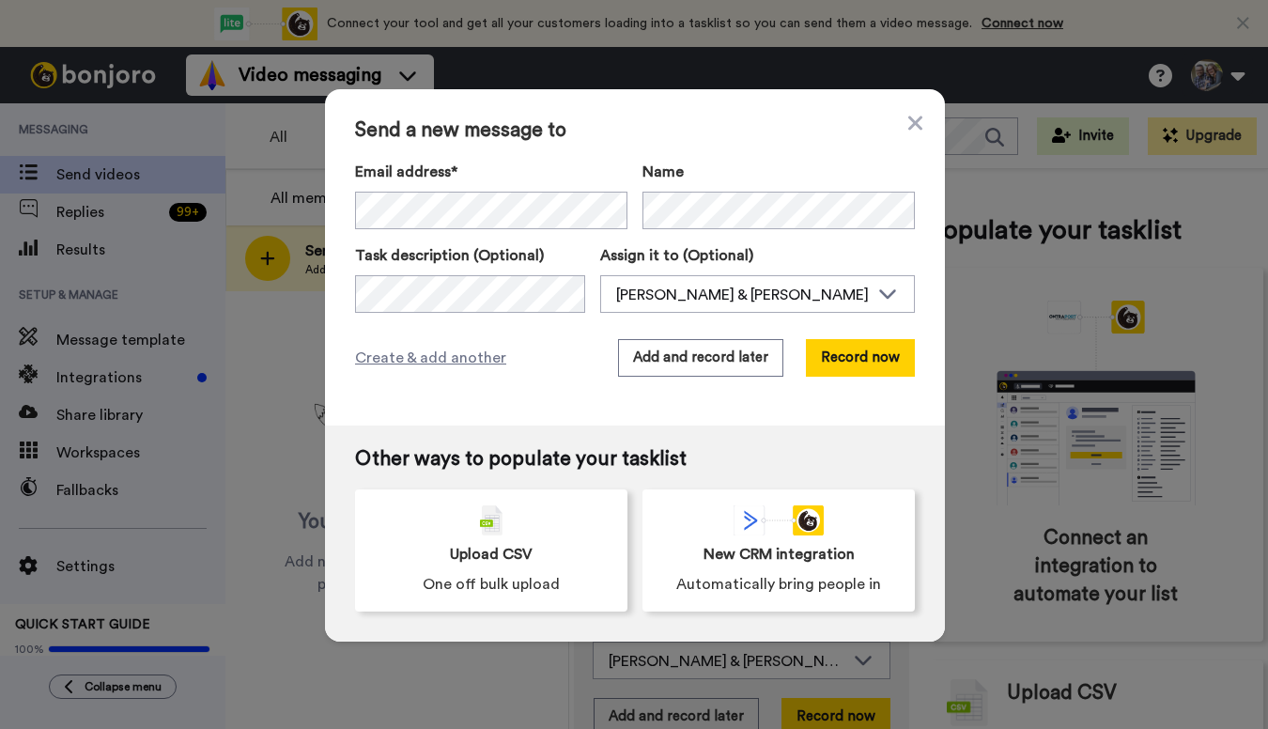 This screenshot has height=729, width=1268. Describe the element at coordinates (635, 459) in the screenshot. I see `span: Other ways to populate your tasklist` at that location.